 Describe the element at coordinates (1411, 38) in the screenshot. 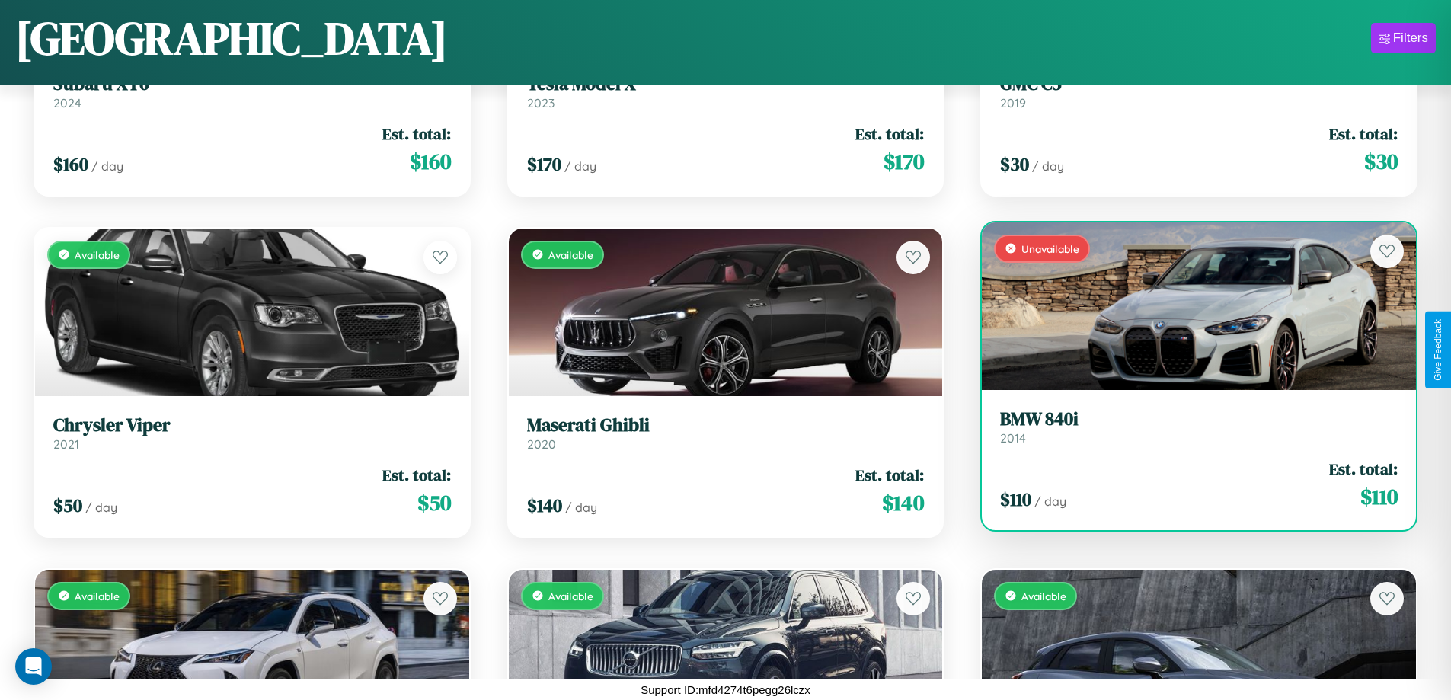

I see `div: Filters` at that location.